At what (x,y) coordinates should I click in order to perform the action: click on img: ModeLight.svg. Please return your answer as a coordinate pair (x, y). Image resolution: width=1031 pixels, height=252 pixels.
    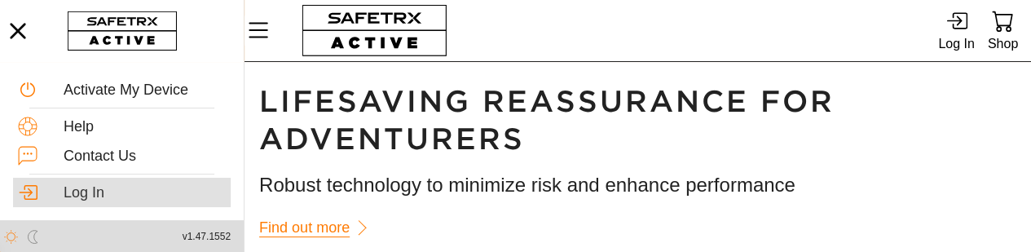
    Looking at the image, I should click on (11, 236).